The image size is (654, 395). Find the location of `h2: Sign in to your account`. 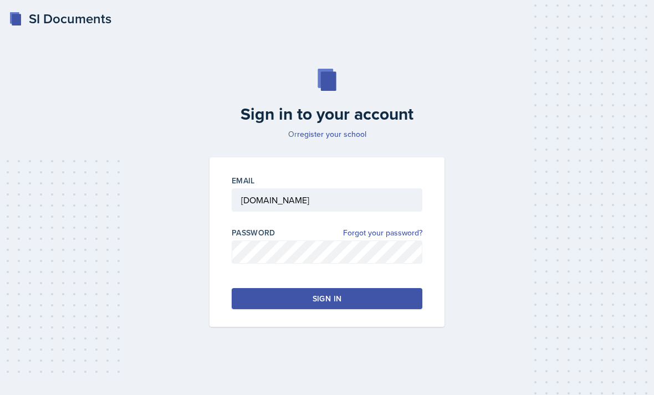

h2: Sign in to your account is located at coordinates (327, 114).